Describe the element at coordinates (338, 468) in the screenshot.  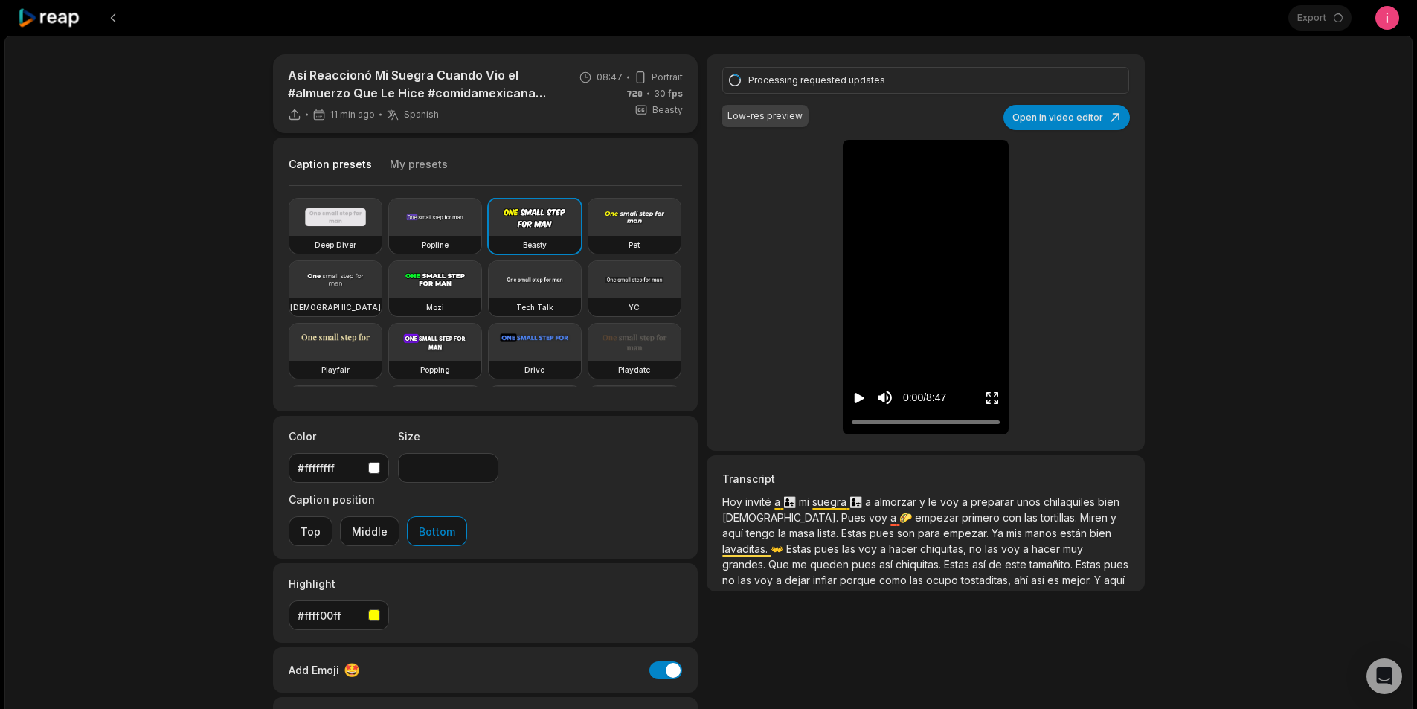
I see `button: #ffffffff` at that location.